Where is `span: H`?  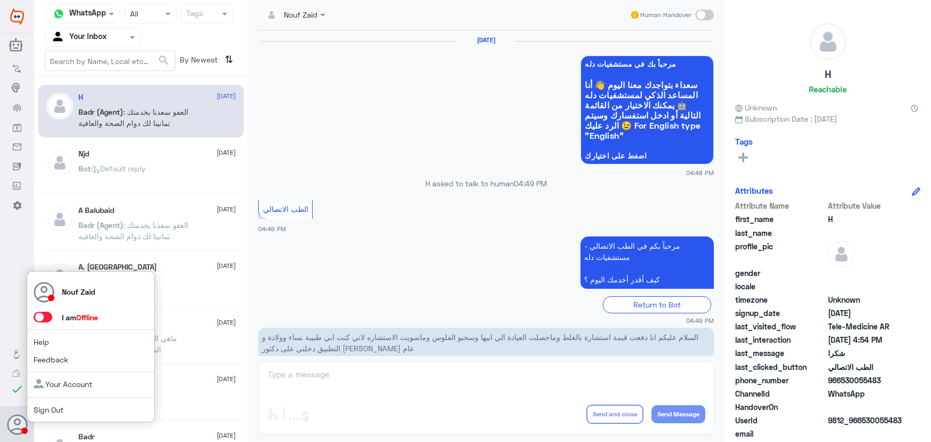
span: H is located at coordinates (866, 219).